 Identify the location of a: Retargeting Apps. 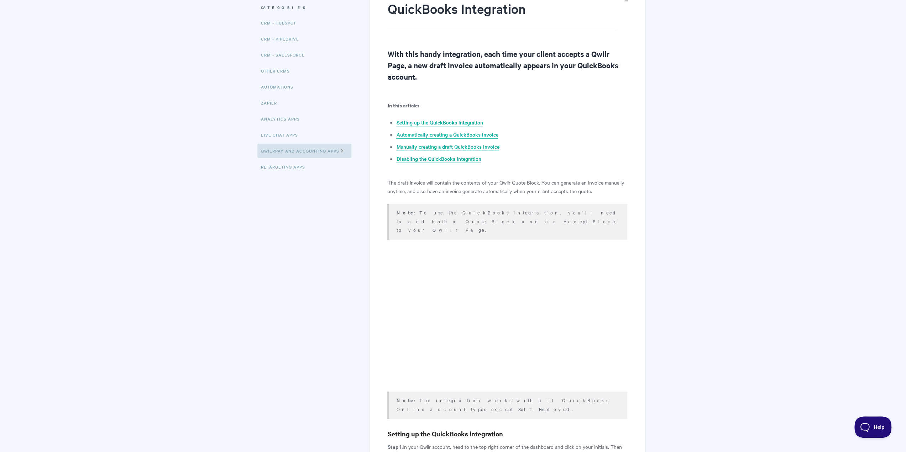
(285, 167).